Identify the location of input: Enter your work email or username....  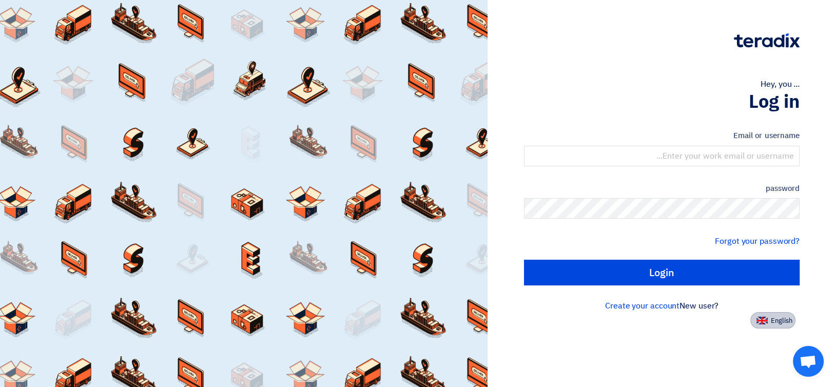
(661, 156).